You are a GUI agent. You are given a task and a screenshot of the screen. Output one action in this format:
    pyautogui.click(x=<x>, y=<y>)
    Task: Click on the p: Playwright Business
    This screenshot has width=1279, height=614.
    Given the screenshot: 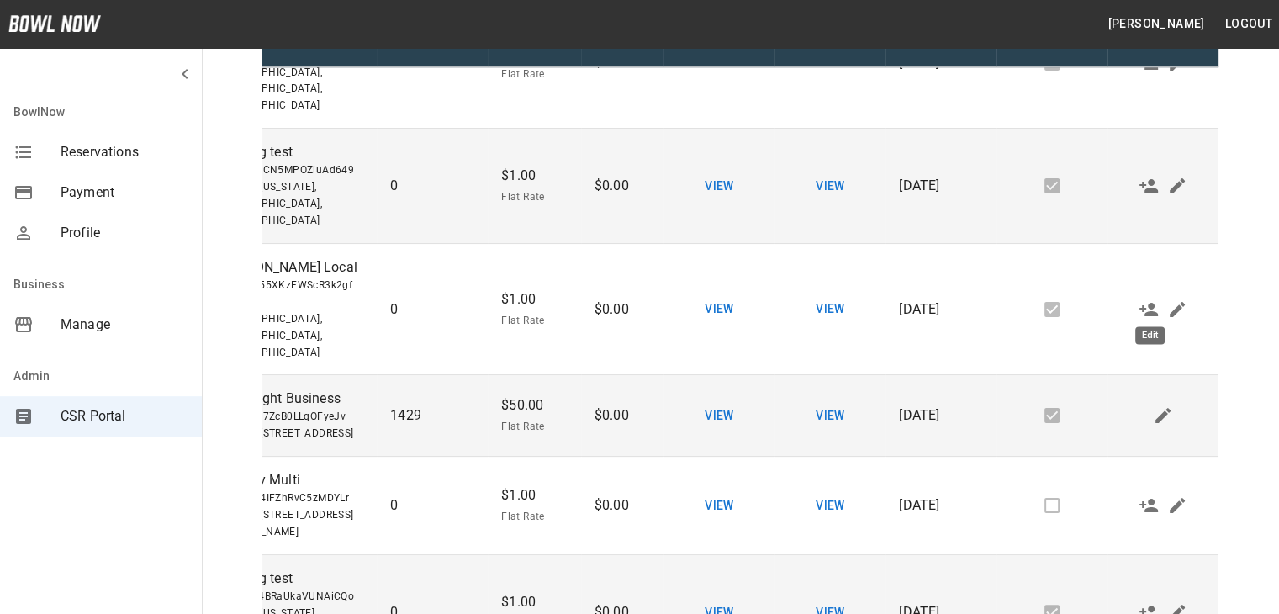 What is the action you would take?
    pyautogui.click(x=290, y=399)
    